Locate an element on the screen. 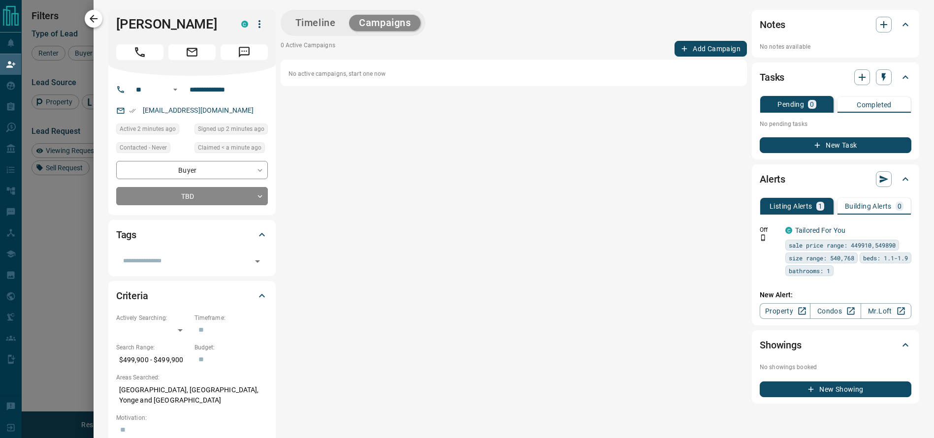 The image size is (934, 438). h2: Tasks is located at coordinates (772, 77).